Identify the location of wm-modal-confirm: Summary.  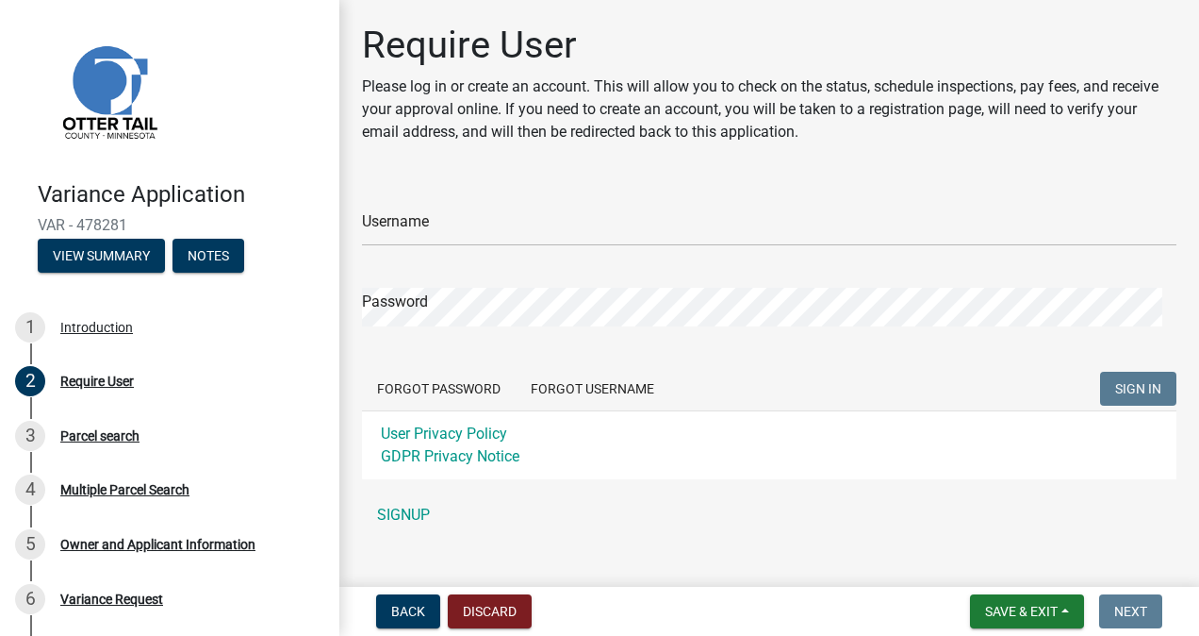
(101, 256).